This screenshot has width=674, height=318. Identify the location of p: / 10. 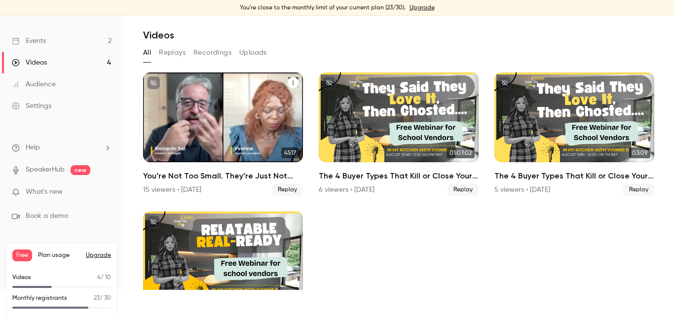
(104, 278).